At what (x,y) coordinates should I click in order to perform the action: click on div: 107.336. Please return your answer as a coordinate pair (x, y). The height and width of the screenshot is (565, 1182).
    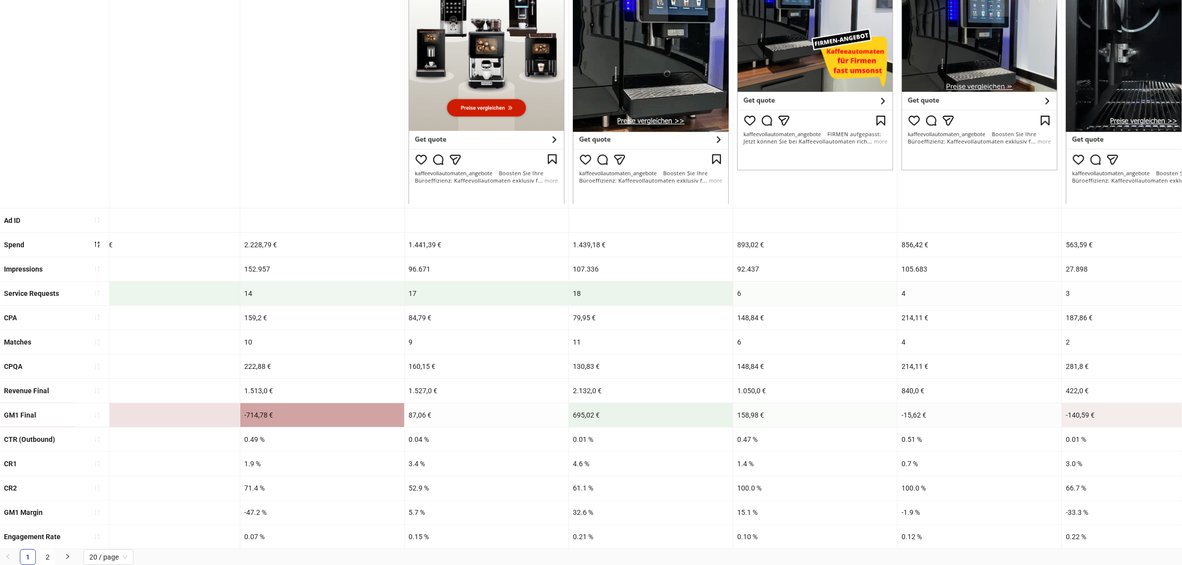
    Looking at the image, I should click on (651, 269).